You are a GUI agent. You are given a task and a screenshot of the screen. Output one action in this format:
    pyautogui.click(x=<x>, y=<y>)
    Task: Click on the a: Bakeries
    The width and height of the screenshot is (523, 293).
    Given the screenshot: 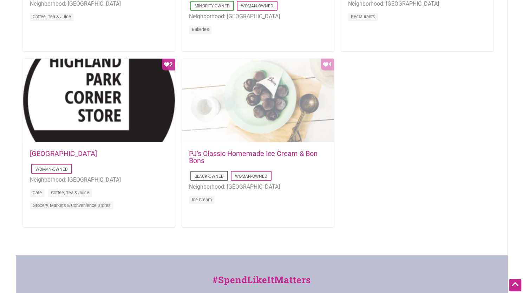 What is the action you would take?
    pyautogui.click(x=200, y=29)
    